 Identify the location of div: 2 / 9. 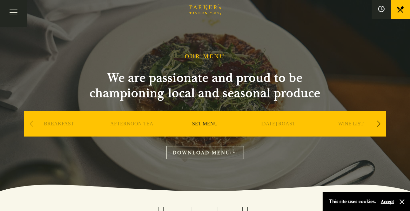
(132, 133).